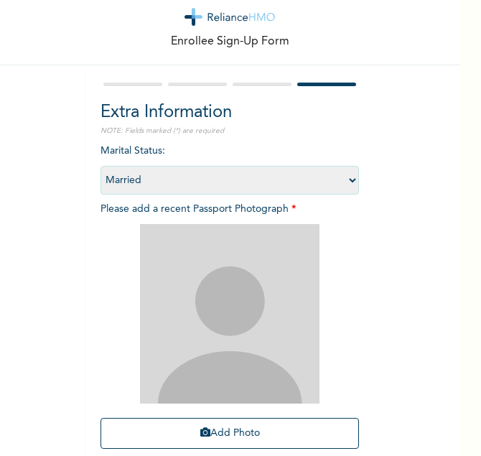 Image resolution: width=481 pixels, height=456 pixels. I want to click on span: Please add a recent Passport Photograph, so click(230, 330).